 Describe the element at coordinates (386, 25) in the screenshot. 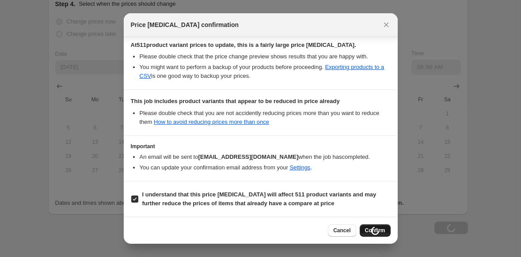

I see `button: Close` at that location.